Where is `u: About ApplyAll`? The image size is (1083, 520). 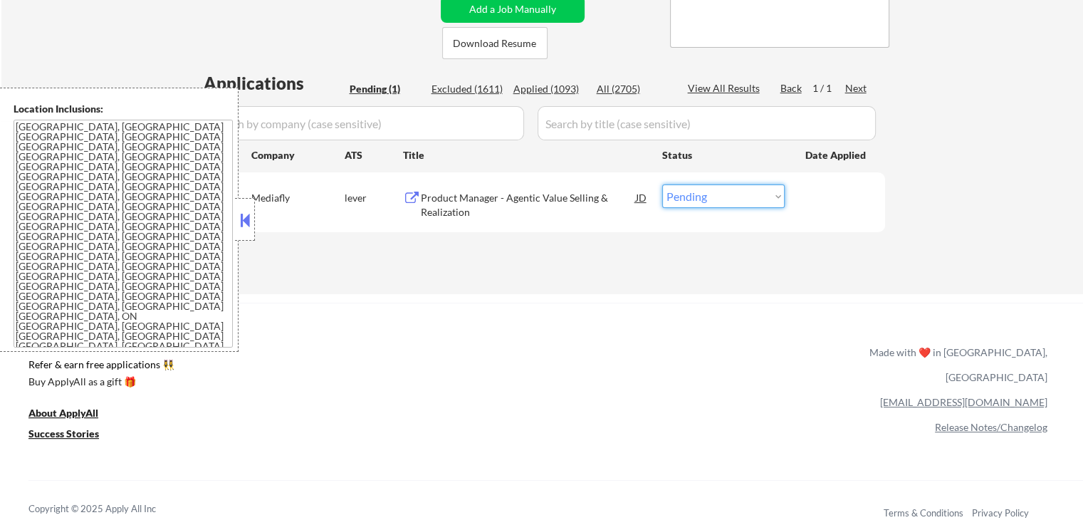
u: About ApplyAll is located at coordinates (63, 412).